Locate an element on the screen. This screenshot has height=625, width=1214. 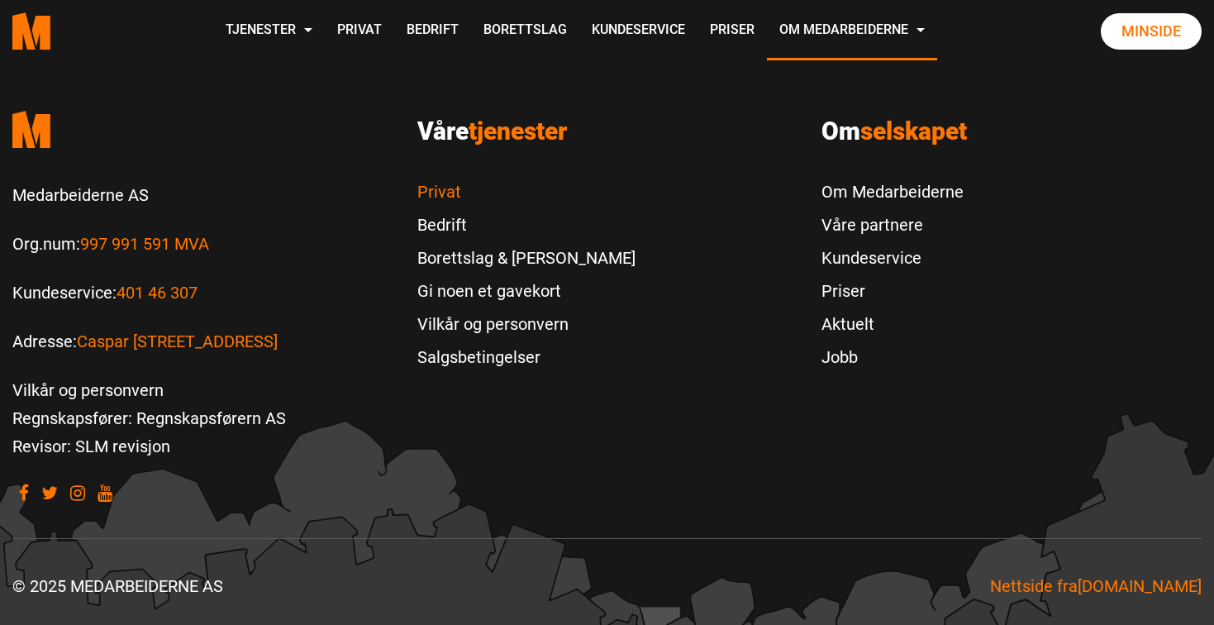
p: Medarbeiderne AS is located at coordinates (202, 195).